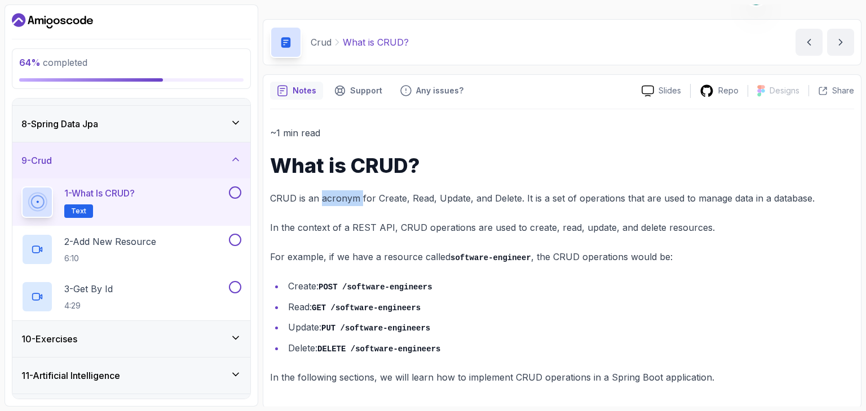 The image size is (866, 411). I want to click on p: 2 - Add New Resource, so click(110, 242).